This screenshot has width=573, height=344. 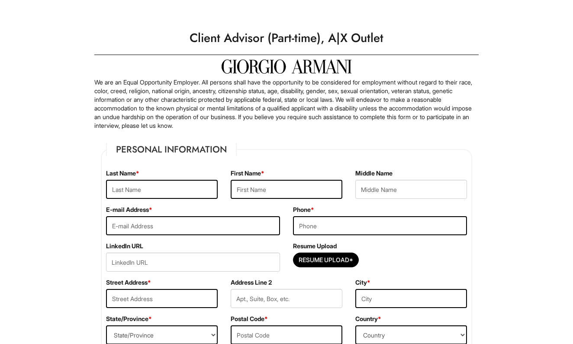 I want to click on input: Apt., Suite, Box, etc., so click(x=287, y=298).